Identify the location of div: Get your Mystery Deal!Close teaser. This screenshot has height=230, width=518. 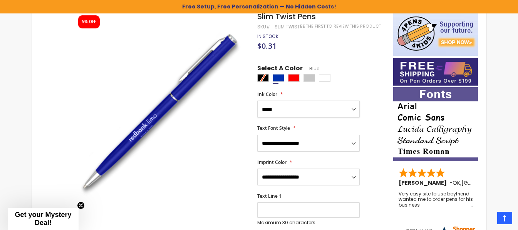
(43, 219).